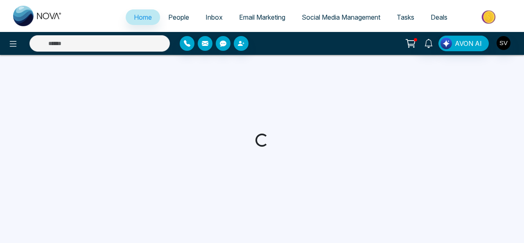 The image size is (524, 243). What do you see at coordinates (447, 43) in the screenshot?
I see `img: Lead Flow` at bounding box center [447, 43].